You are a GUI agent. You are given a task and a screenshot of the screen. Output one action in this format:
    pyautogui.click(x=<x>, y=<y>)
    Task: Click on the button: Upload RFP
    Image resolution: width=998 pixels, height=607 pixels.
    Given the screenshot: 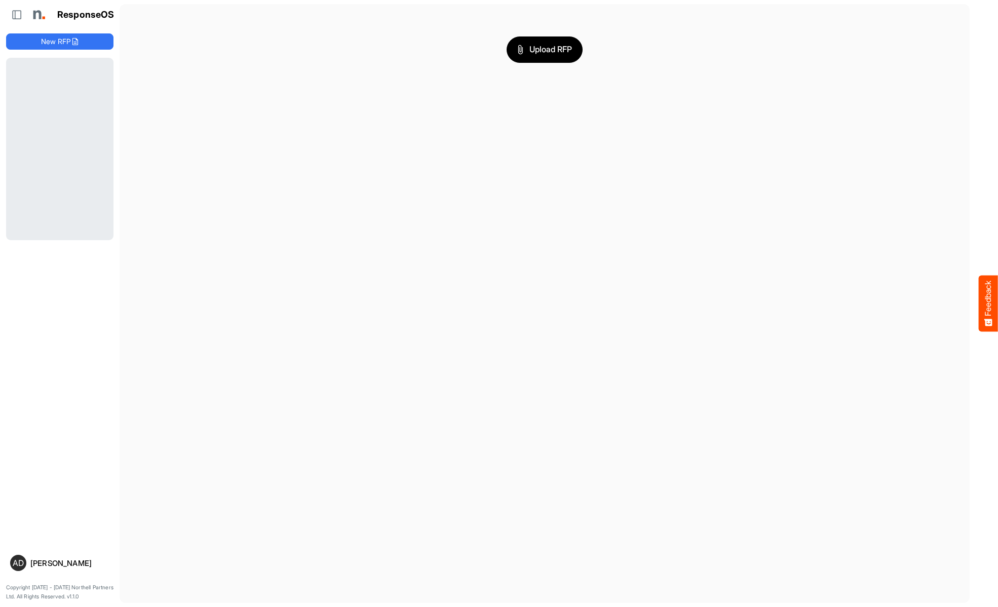 What is the action you would take?
    pyautogui.click(x=544, y=50)
    